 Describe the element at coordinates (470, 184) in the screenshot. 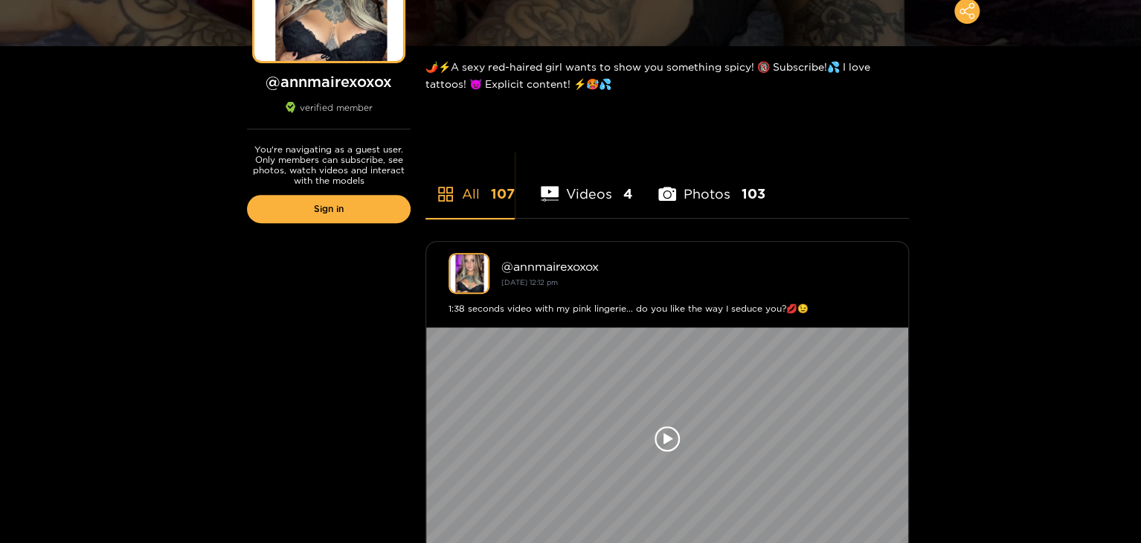

I see `li: All` at that location.